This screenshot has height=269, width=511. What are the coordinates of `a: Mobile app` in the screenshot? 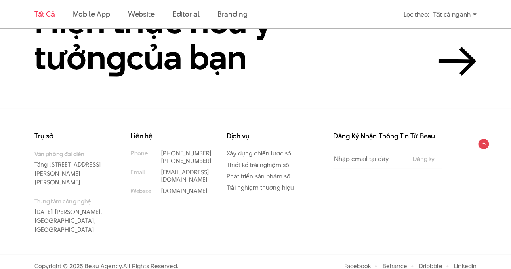 It's located at (91, 14).